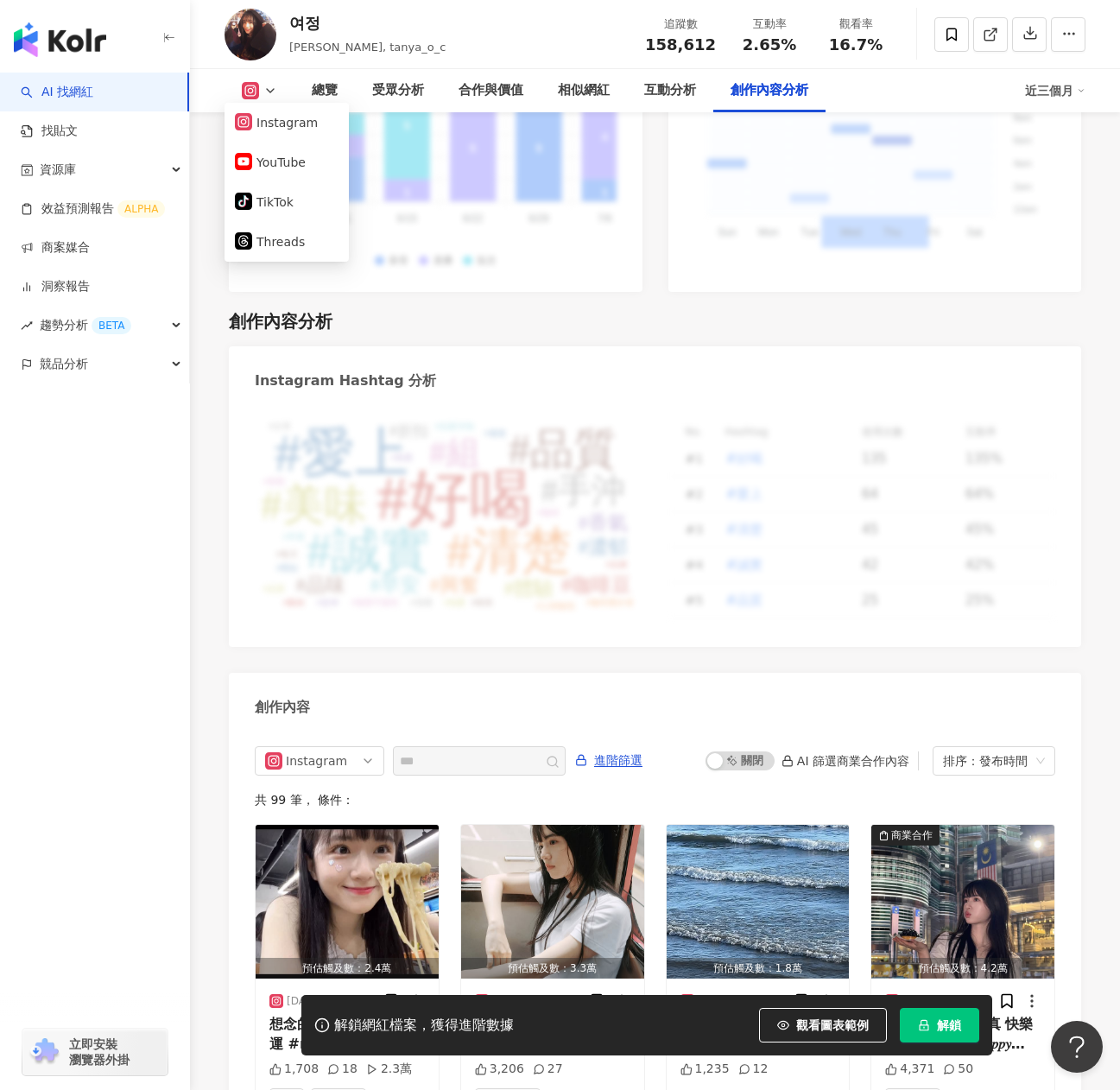 The width and height of the screenshot is (1120, 1090). Describe the element at coordinates (99, 1051) in the screenshot. I see `span: 立即安裝 瀏覽器外掛` at that location.